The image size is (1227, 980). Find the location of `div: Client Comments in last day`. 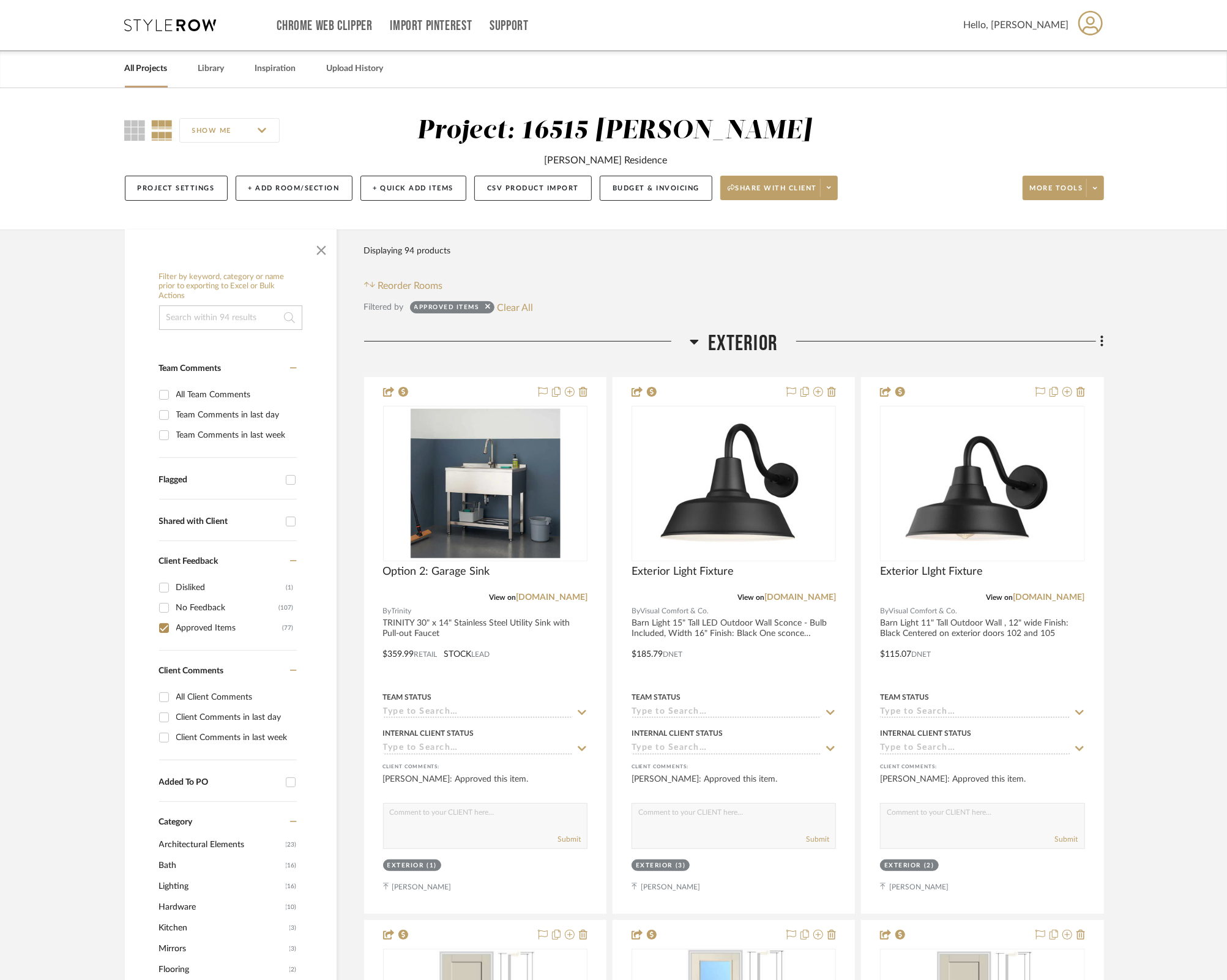

div: Client Comments in last day is located at coordinates (235, 717).